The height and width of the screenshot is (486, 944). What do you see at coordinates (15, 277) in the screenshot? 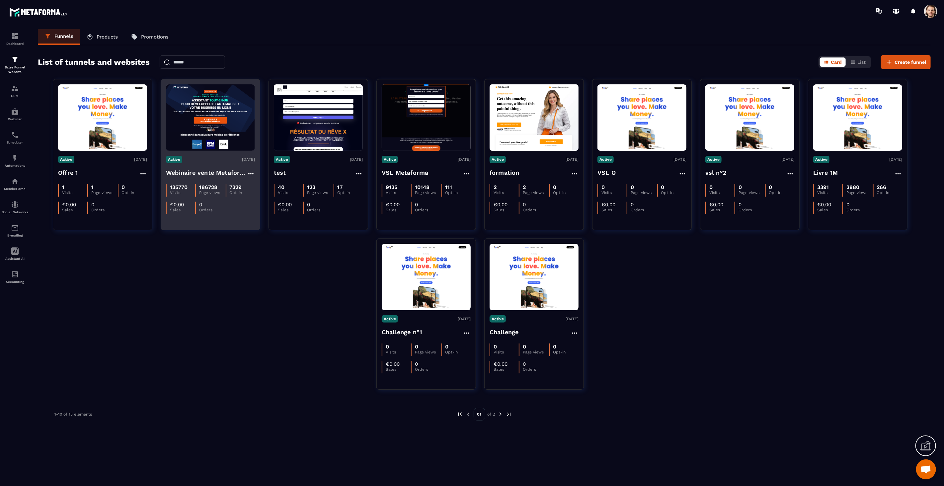
I see `a: accountantaccountantAccounting` at bounding box center [15, 277].